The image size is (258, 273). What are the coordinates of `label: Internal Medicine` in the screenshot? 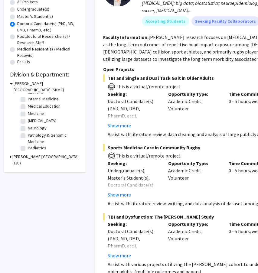 It's located at (43, 99).